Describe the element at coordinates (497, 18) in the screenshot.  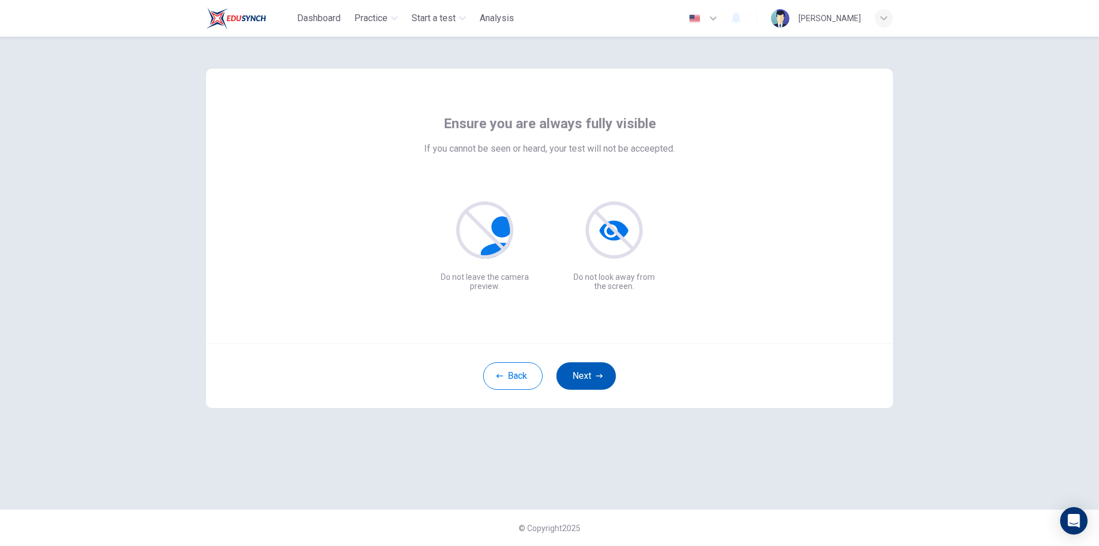
I see `span: Analysis` at that location.